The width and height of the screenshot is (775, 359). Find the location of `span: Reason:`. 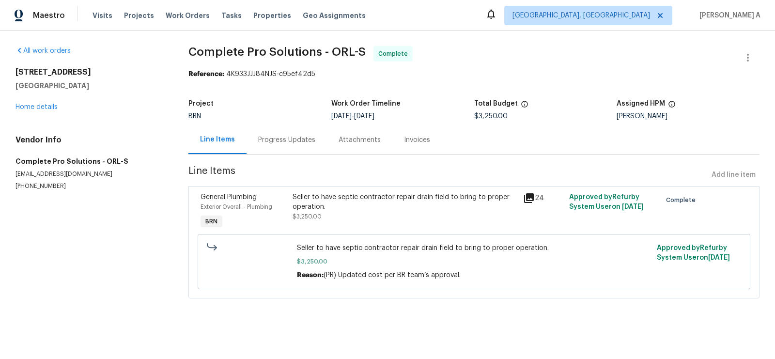

span: Reason: is located at coordinates (310, 275).